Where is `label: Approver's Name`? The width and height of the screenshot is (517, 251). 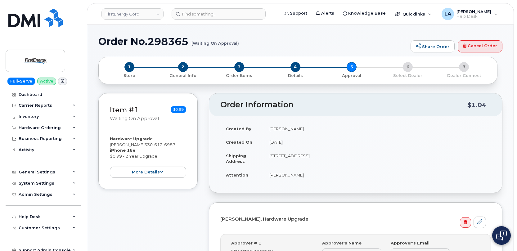 label: Approver's Name is located at coordinates (342, 243).